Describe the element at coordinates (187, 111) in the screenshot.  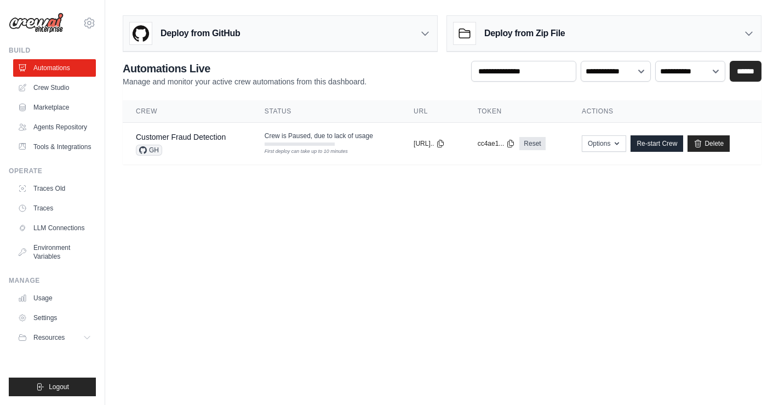
I see `th: Crew` at that location.